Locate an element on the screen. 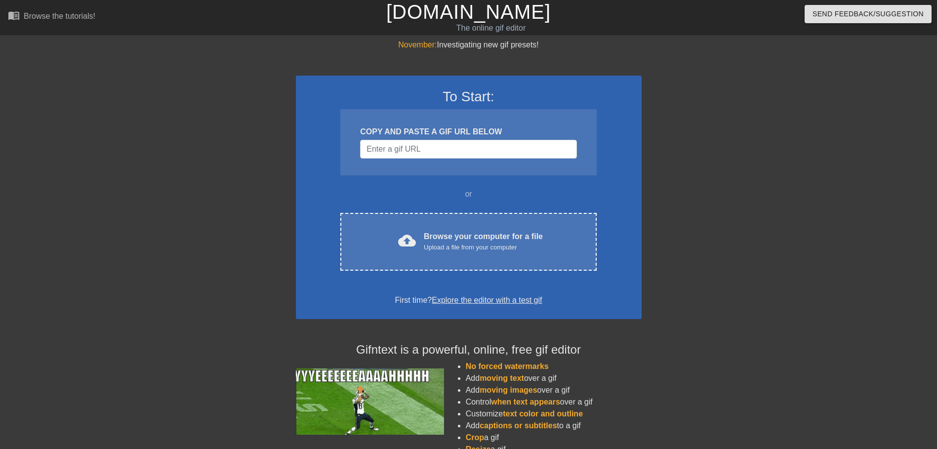 This screenshot has height=449, width=937. span: No forced watermarks is located at coordinates (508, 366).